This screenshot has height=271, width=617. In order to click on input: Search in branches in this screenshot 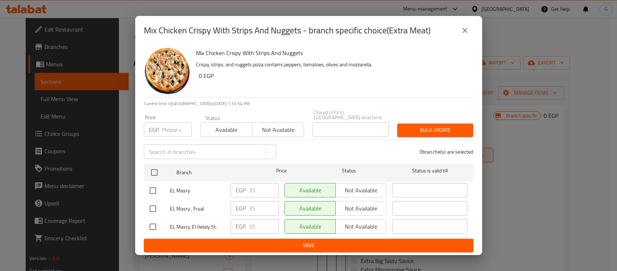, I will do `click(202, 152)`.